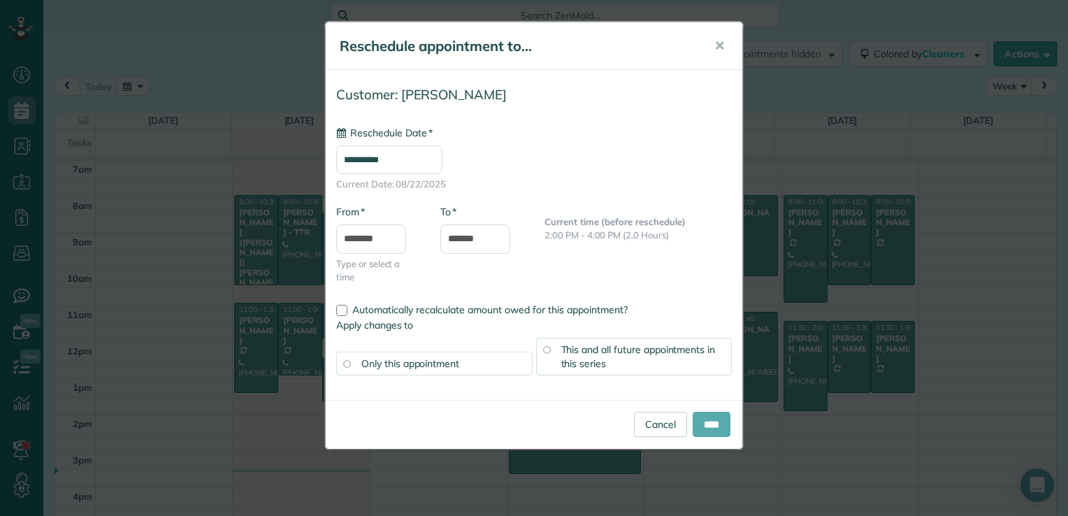 This screenshot has width=1068, height=516. I want to click on span: Only this appointment, so click(410, 363).